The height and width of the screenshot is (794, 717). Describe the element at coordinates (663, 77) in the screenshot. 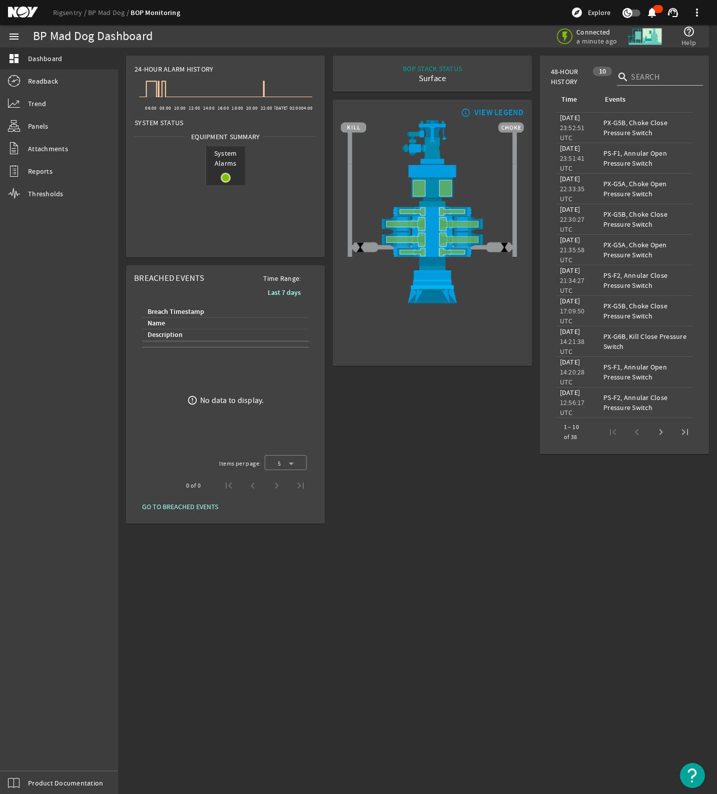

I see `input: Search` at that location.